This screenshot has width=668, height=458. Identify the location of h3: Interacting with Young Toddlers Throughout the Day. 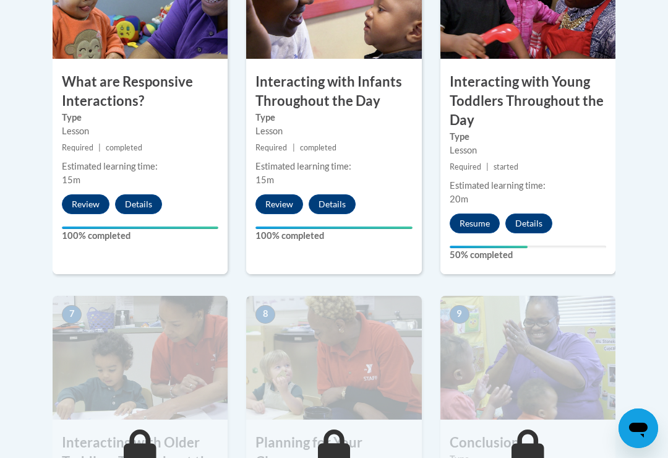
(528, 101).